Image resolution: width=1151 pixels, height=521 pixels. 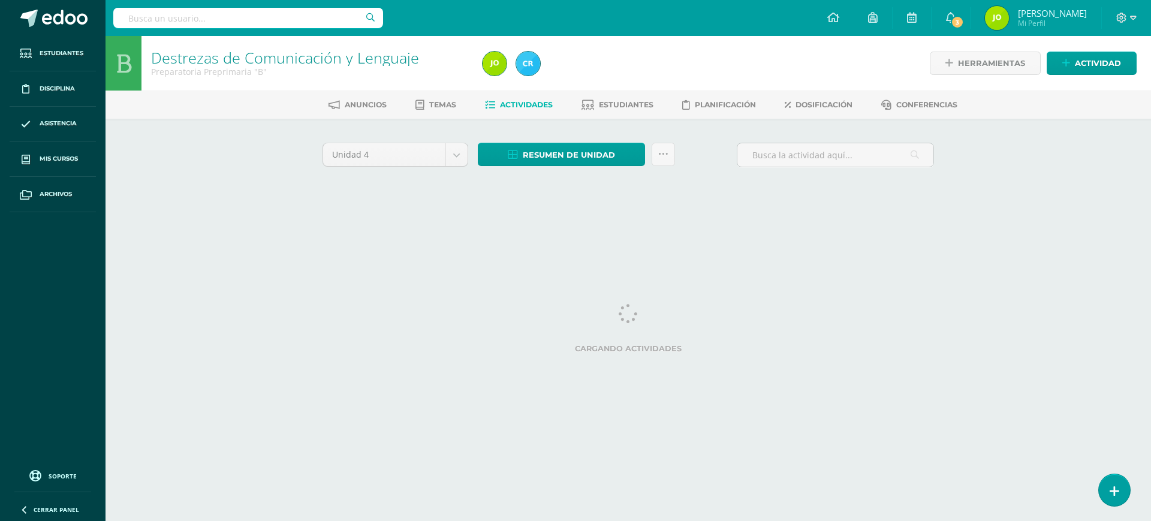 I want to click on a: Resumen de unidad, so click(x=561, y=154).